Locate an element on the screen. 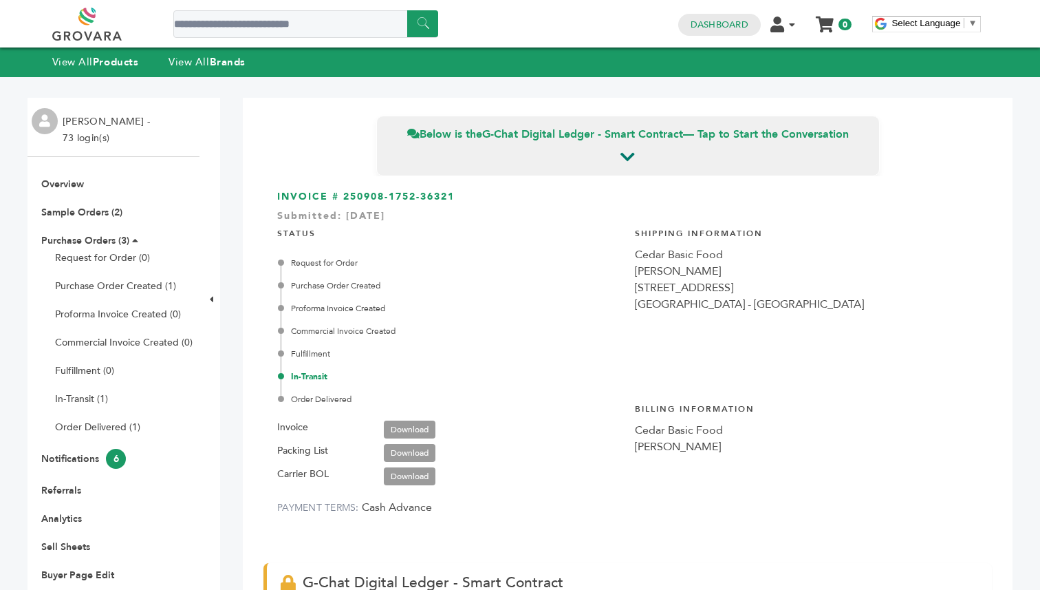 This screenshot has height=590, width=1040. strong: Products is located at coordinates (116, 62).